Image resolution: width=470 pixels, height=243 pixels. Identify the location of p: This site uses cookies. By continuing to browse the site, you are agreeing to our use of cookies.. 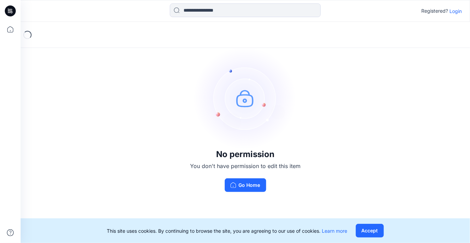
(227, 231).